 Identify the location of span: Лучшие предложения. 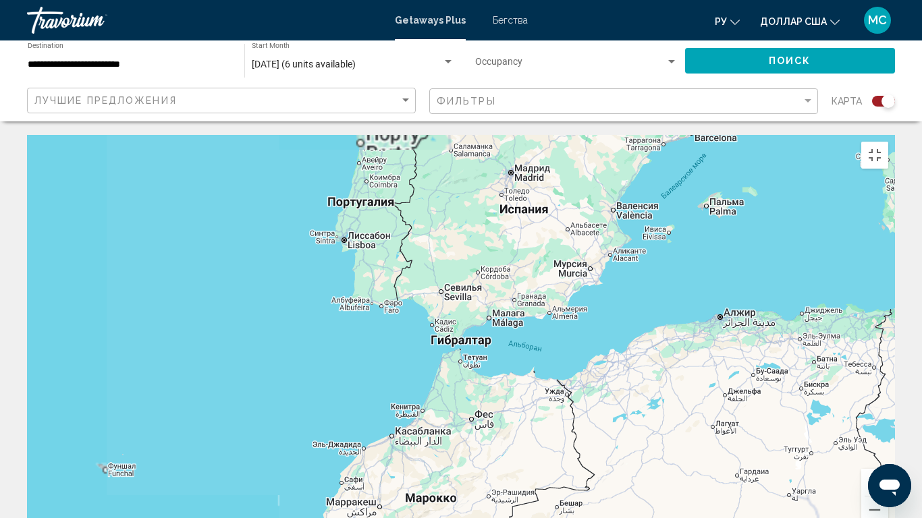
(105, 101).